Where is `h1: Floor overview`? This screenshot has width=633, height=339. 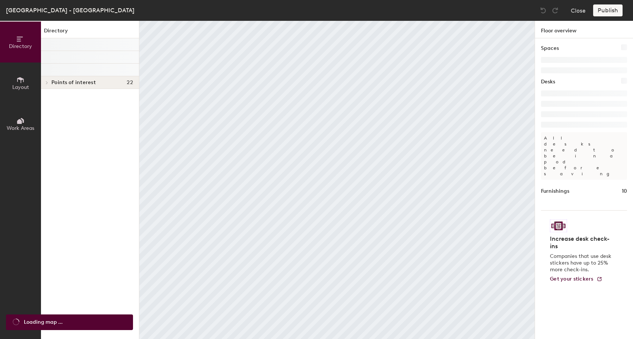 h1: Floor overview is located at coordinates (583, 29).